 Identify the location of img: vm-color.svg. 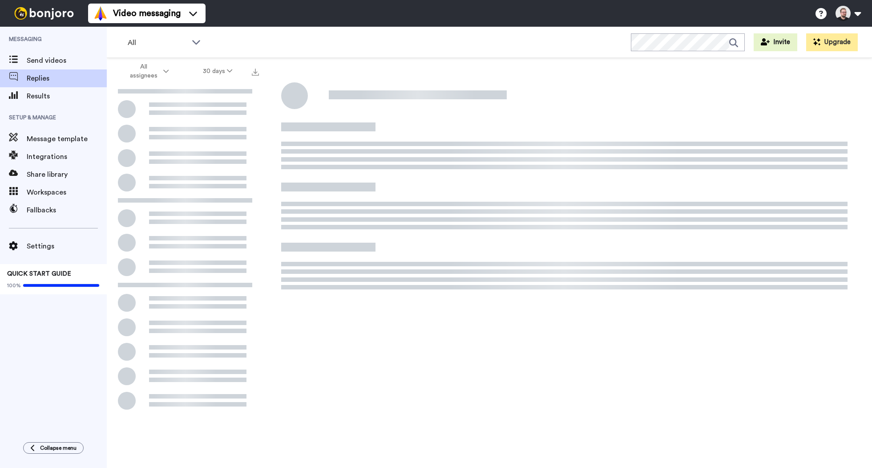
(101, 13).